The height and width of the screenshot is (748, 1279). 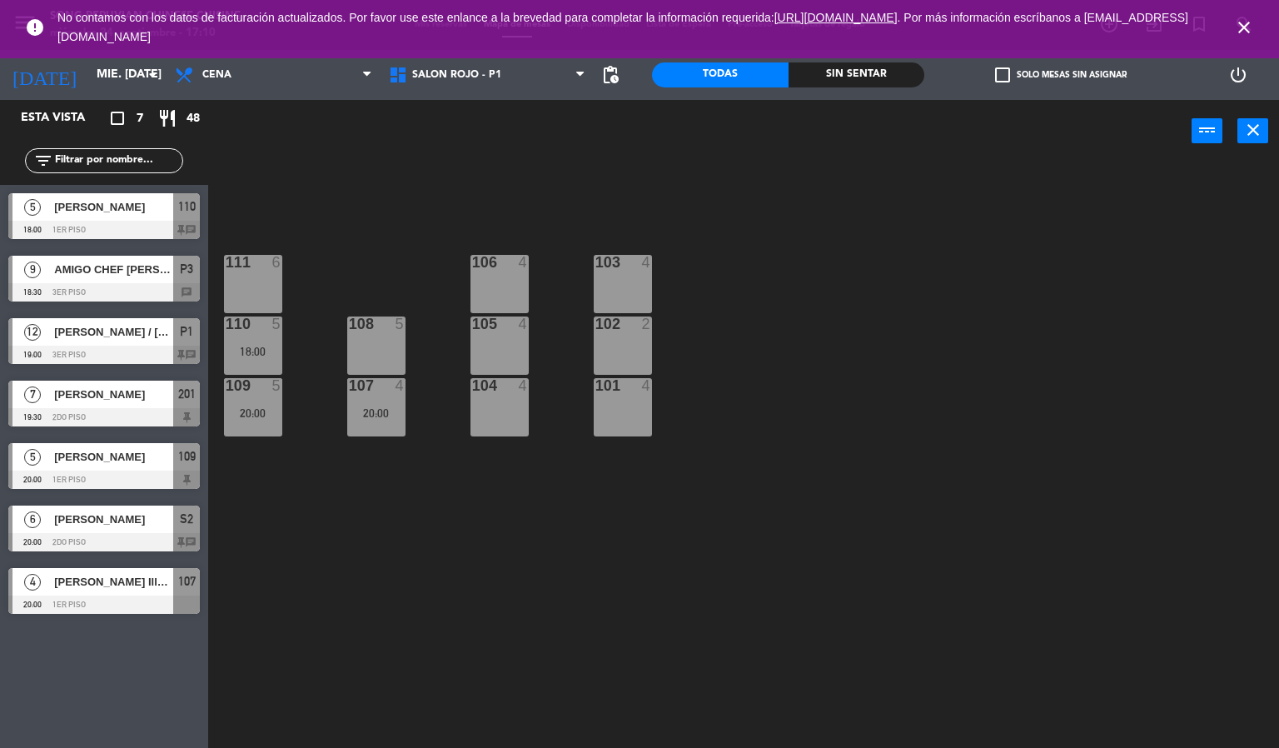 What do you see at coordinates (117, 118) in the screenshot?
I see `i: crop_square` at bounding box center [117, 118].